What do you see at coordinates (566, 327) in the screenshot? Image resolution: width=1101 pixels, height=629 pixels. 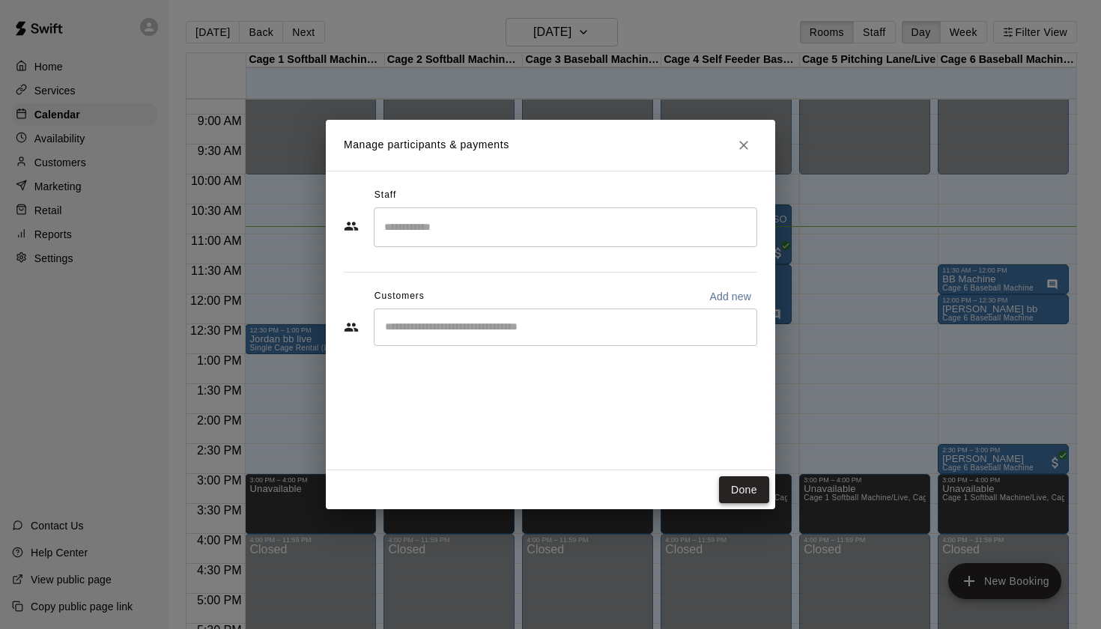 I see `div: Start typing to search customers...` at bounding box center [566, 327].